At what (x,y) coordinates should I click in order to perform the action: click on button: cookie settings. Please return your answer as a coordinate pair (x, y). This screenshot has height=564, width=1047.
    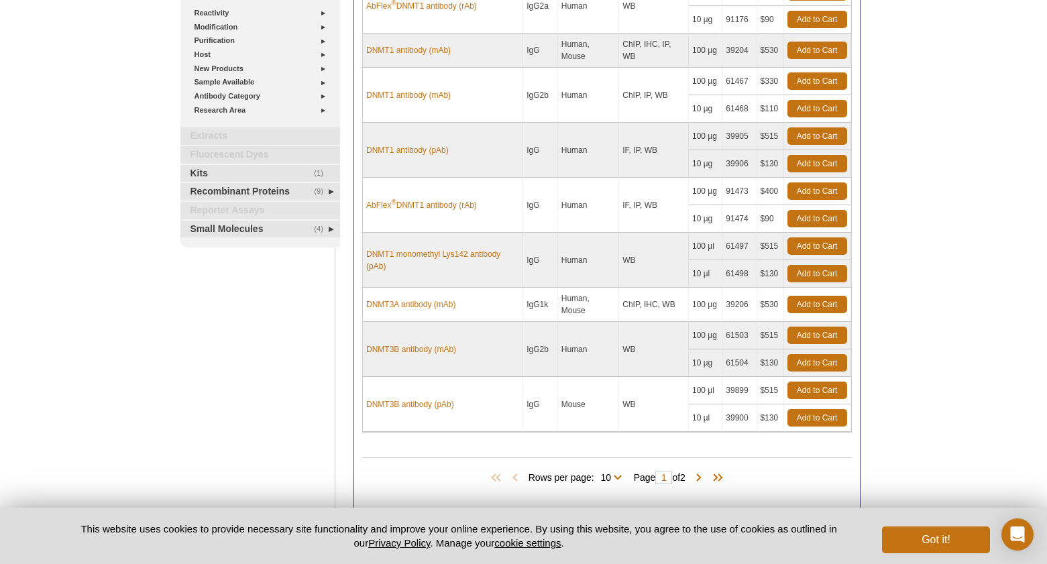
    Looking at the image, I should click on (527, 543).